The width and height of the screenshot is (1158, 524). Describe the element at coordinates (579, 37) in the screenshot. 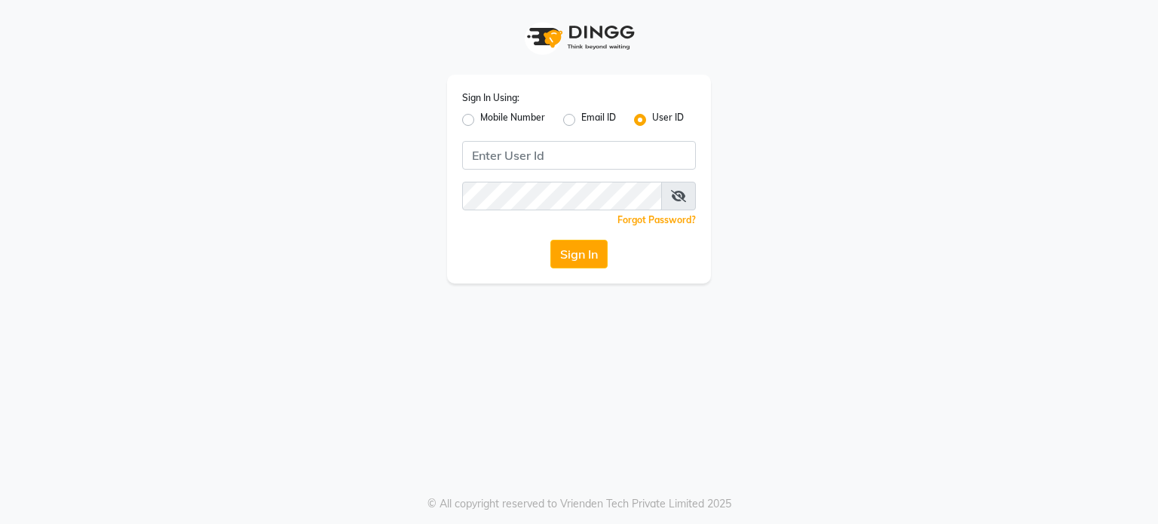

I see `img: logo1.svg` at that location.